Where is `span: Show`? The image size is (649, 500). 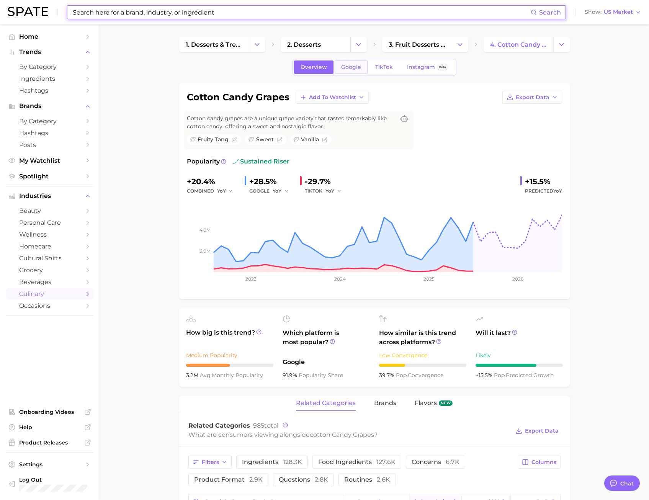 span: Show is located at coordinates (593, 12).